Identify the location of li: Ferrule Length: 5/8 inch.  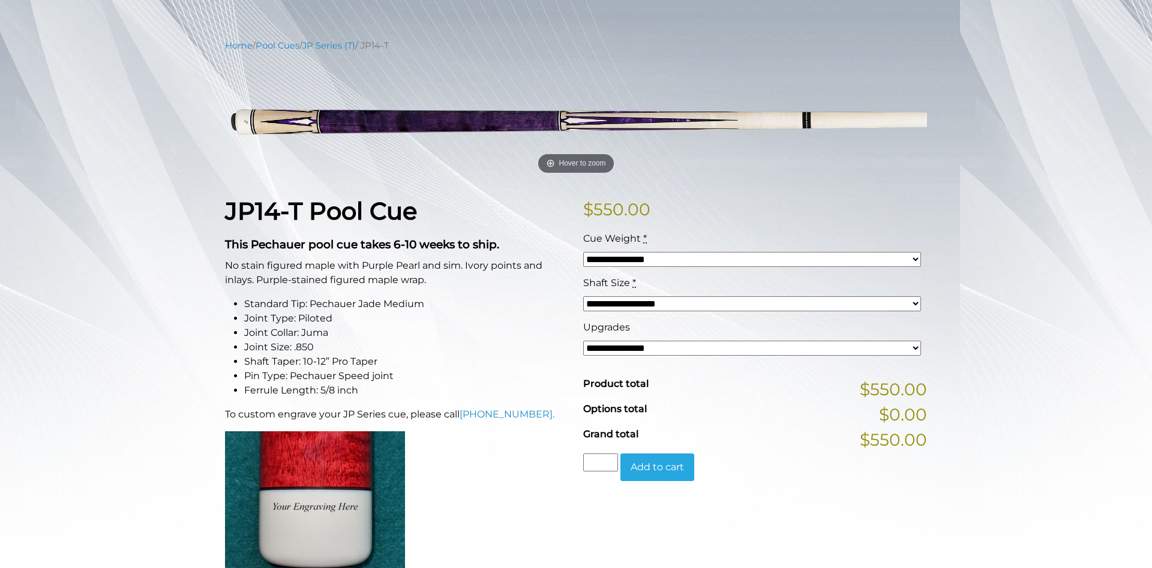
(406, 391).